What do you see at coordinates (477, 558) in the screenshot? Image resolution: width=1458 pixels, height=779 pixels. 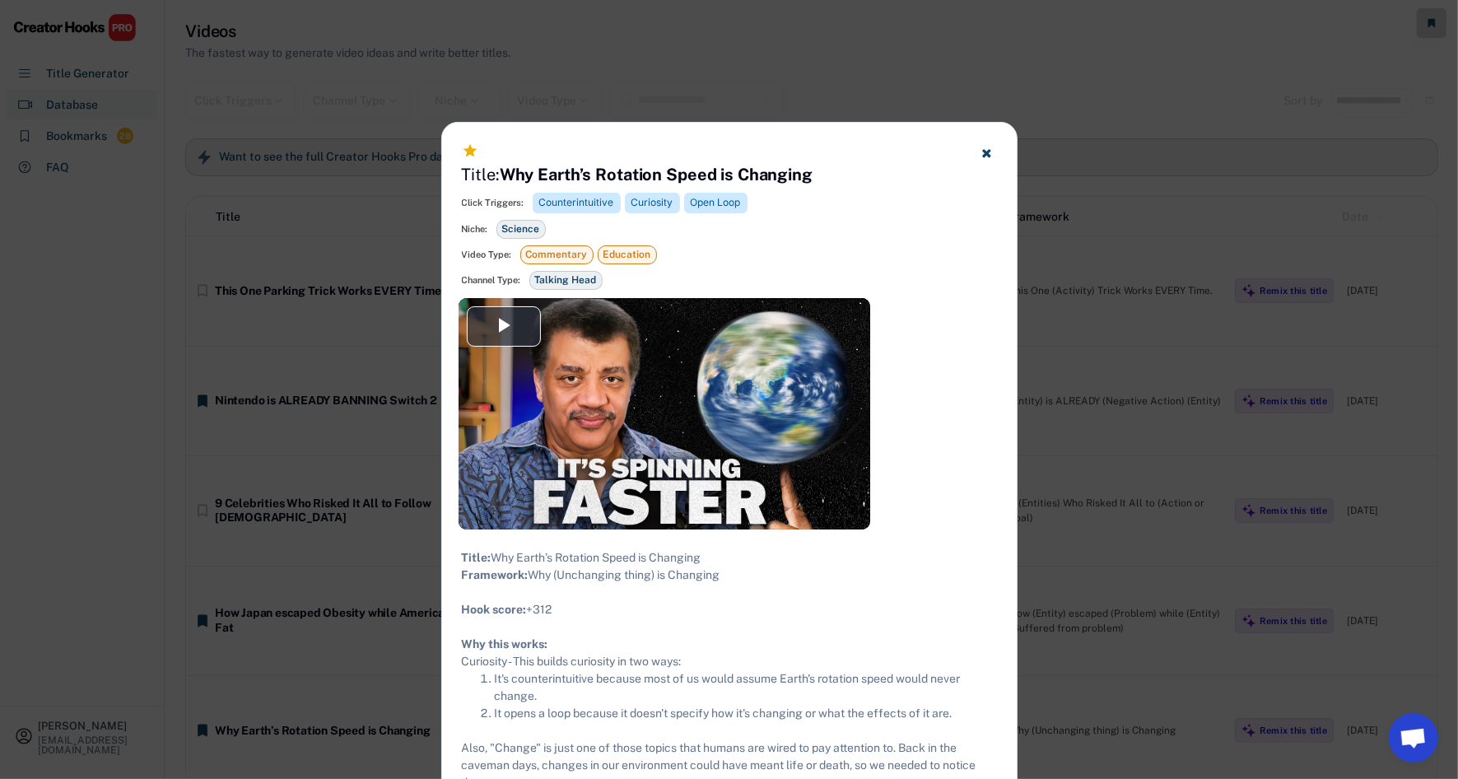 I see `strong: Title:` at bounding box center [477, 558].